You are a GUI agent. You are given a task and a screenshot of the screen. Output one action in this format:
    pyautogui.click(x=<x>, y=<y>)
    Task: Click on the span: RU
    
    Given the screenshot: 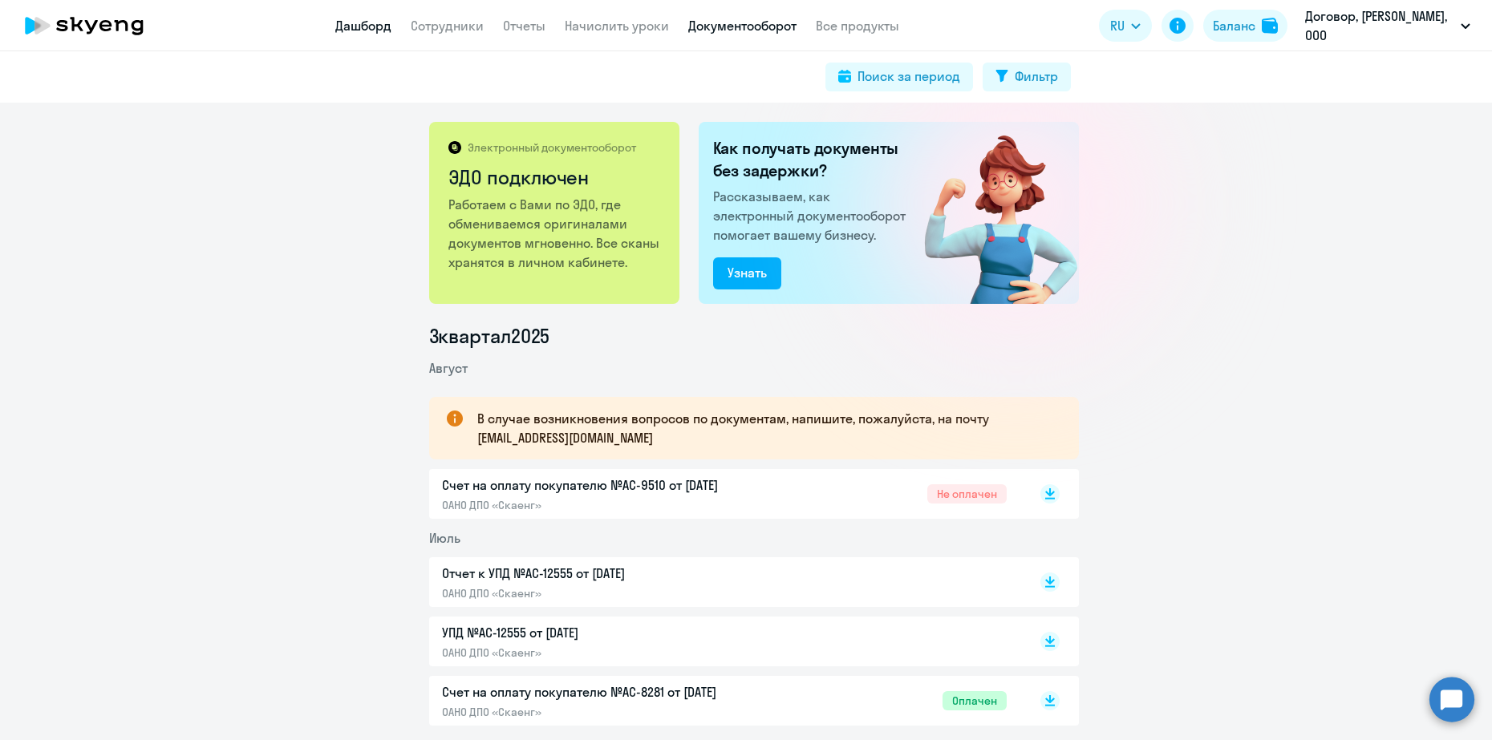 What is the action you would take?
    pyautogui.click(x=1118, y=26)
    